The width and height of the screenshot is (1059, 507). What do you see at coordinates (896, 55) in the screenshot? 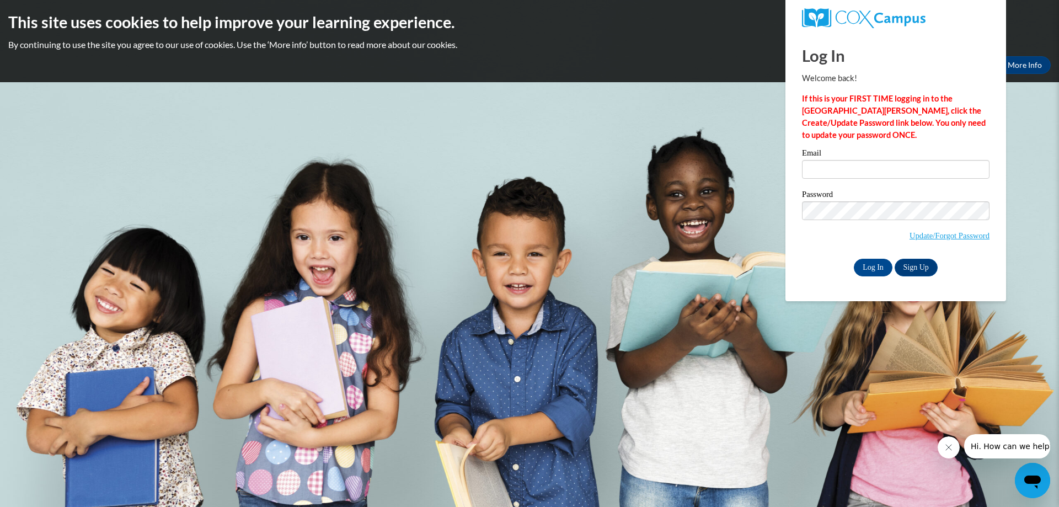
I see `h1: Log In` at bounding box center [896, 55].